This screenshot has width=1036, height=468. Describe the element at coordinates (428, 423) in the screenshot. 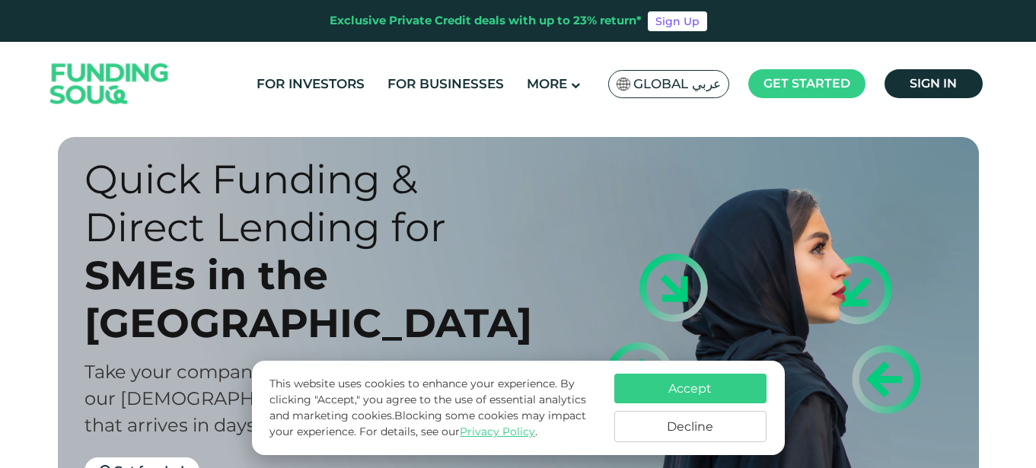

I see `span: Blocking some cookies may impact your experience.` at that location.